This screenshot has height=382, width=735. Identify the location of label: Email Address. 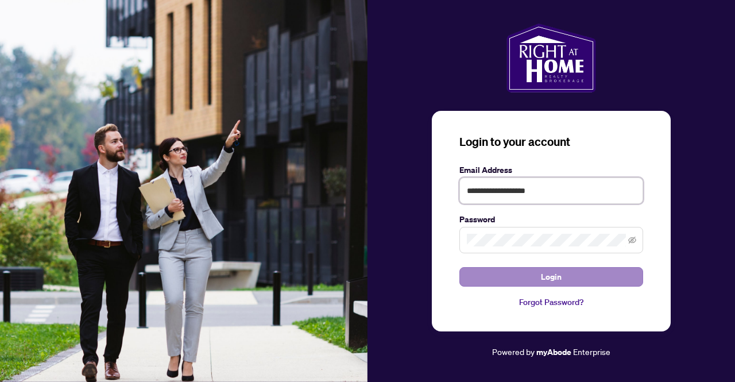
(551, 170).